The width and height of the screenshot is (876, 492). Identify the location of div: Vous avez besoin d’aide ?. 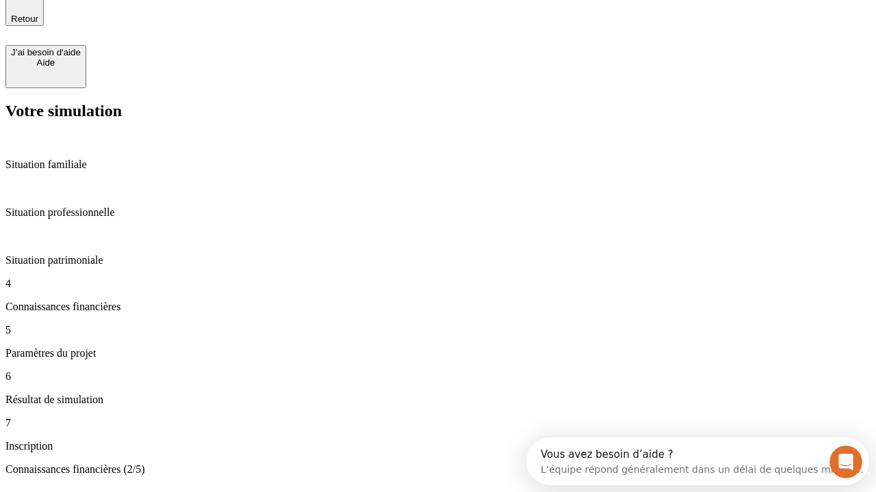
(175, 17).